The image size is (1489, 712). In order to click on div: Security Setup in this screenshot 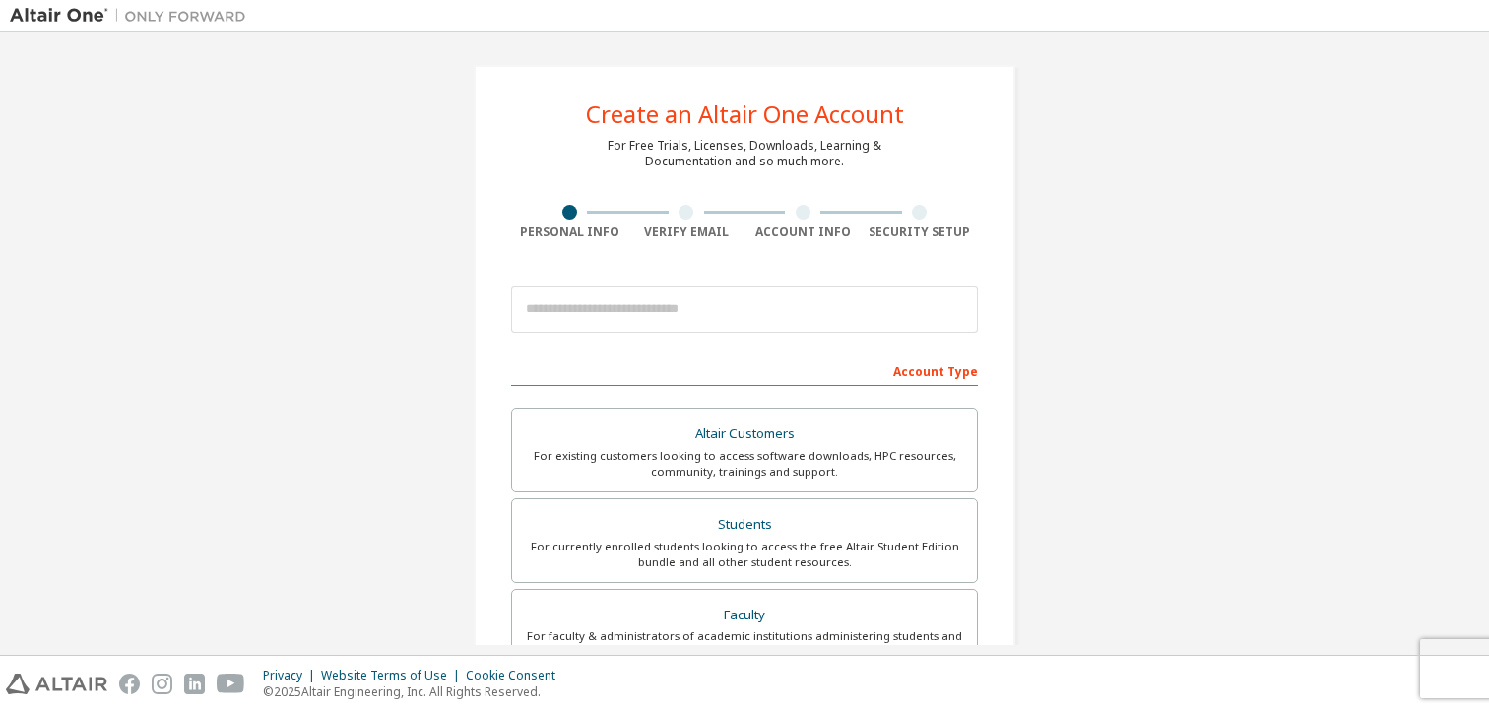, I will do `click(920, 232)`.